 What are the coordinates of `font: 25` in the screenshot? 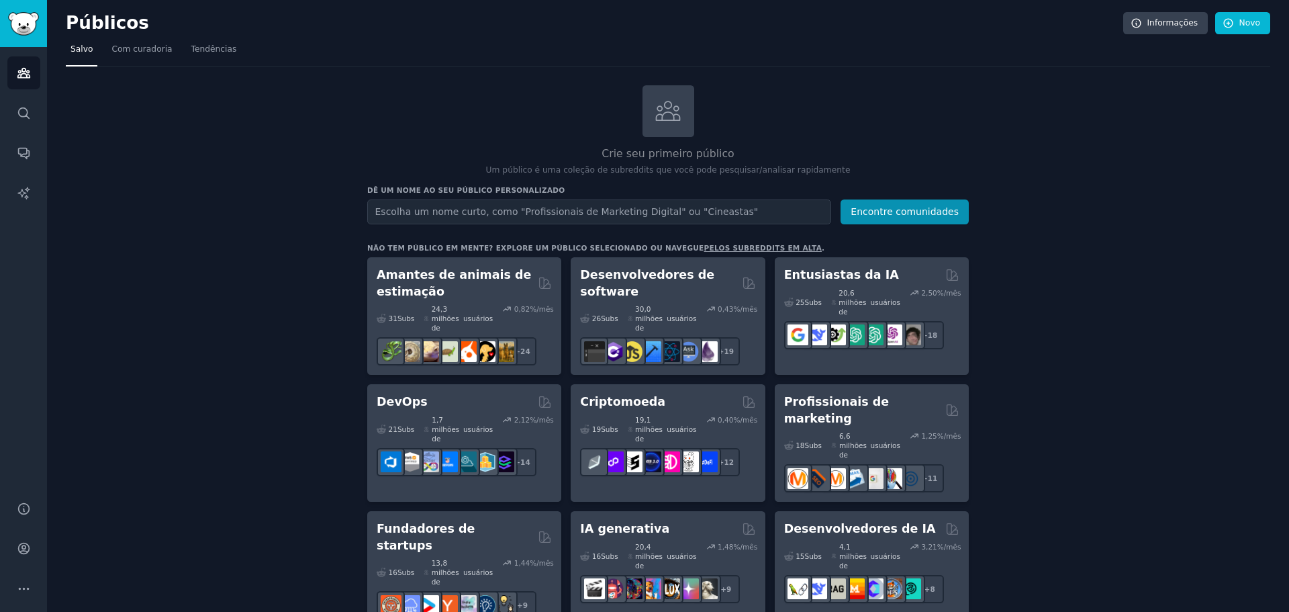 It's located at (800, 302).